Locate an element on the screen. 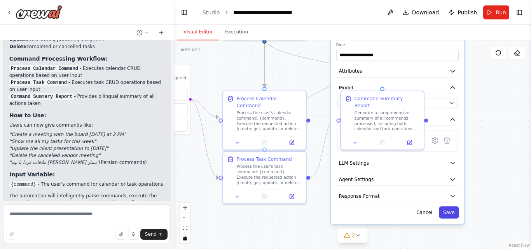  button: Send is located at coordinates (154, 235).